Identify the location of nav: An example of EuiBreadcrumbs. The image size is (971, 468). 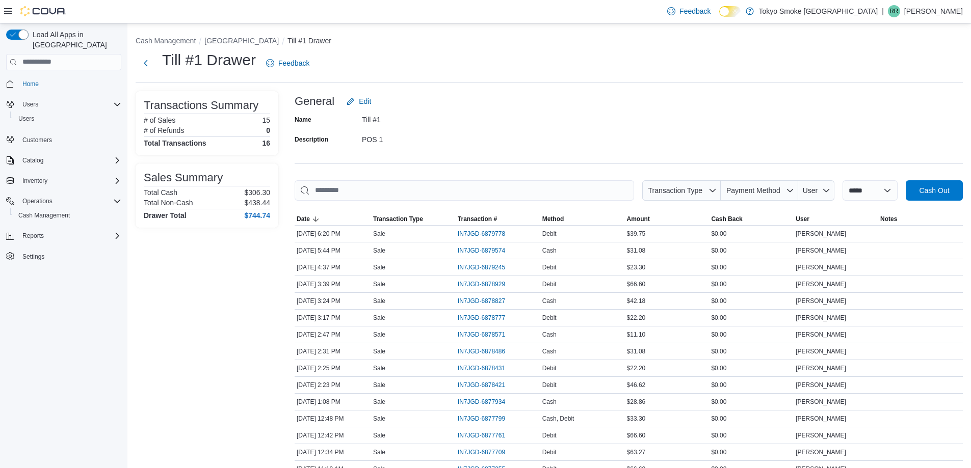
(549, 42).